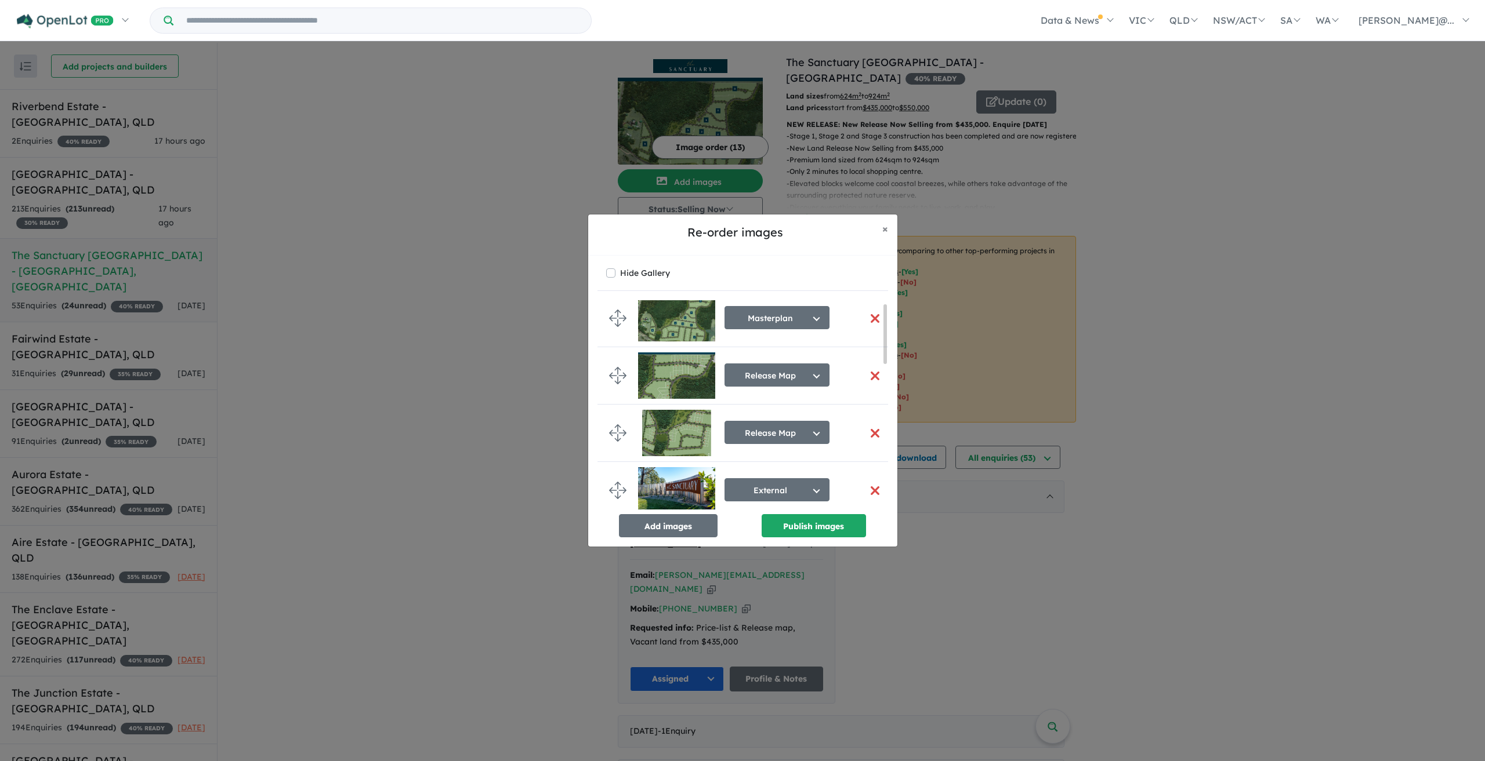 The height and width of the screenshot is (761, 1485). Describe the element at coordinates (65, 21) in the screenshot. I see `img: Openlot PRO Logo White` at that location.